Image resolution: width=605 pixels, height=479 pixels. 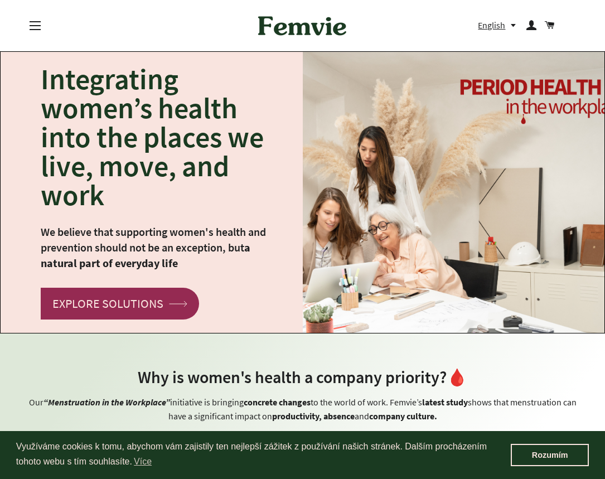 I want to click on p: Our initiative is bringing to the world of work. Femvie’s shows that menstruation can have a sign..., so click(x=303, y=409).